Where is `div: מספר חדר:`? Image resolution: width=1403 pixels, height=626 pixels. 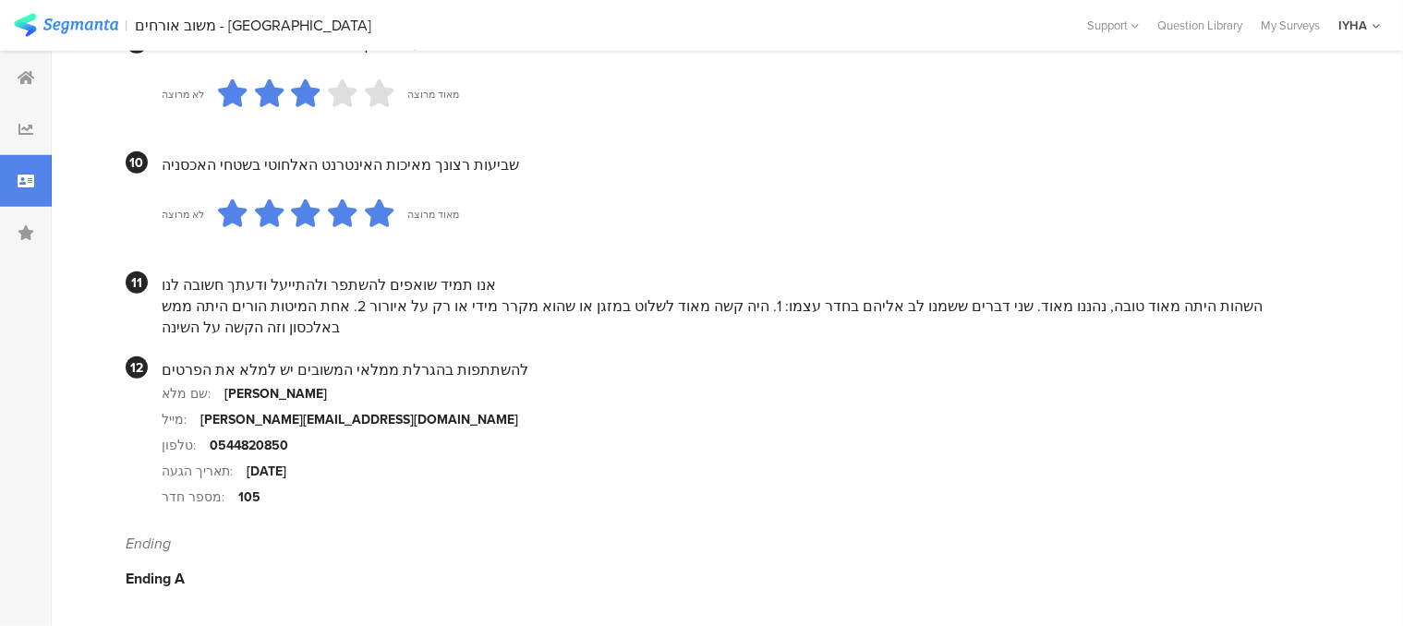
div: מספר חדר: is located at coordinates (199, 497).